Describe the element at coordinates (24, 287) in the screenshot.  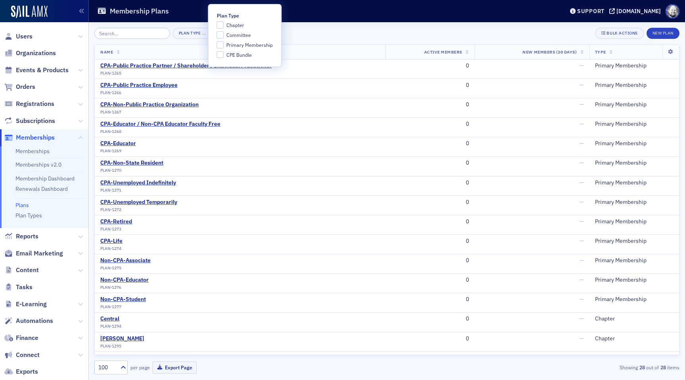
I see `span: Tasks` at that location.